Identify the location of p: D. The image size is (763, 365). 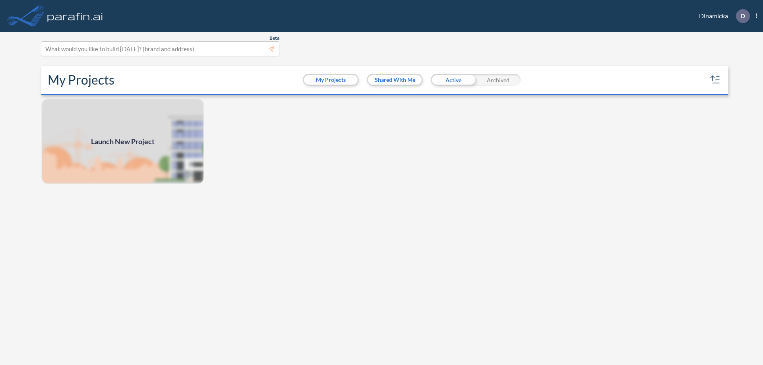
(742, 16).